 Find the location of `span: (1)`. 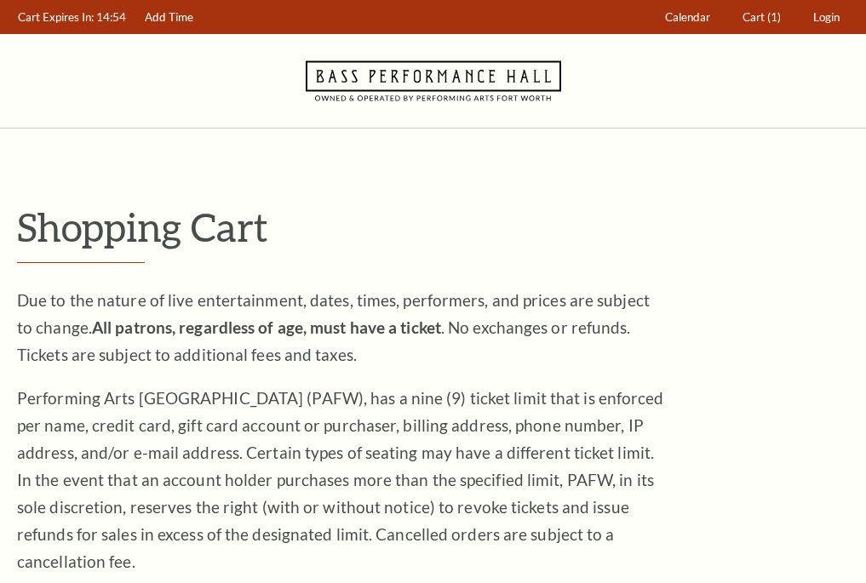

span: (1) is located at coordinates (774, 17).